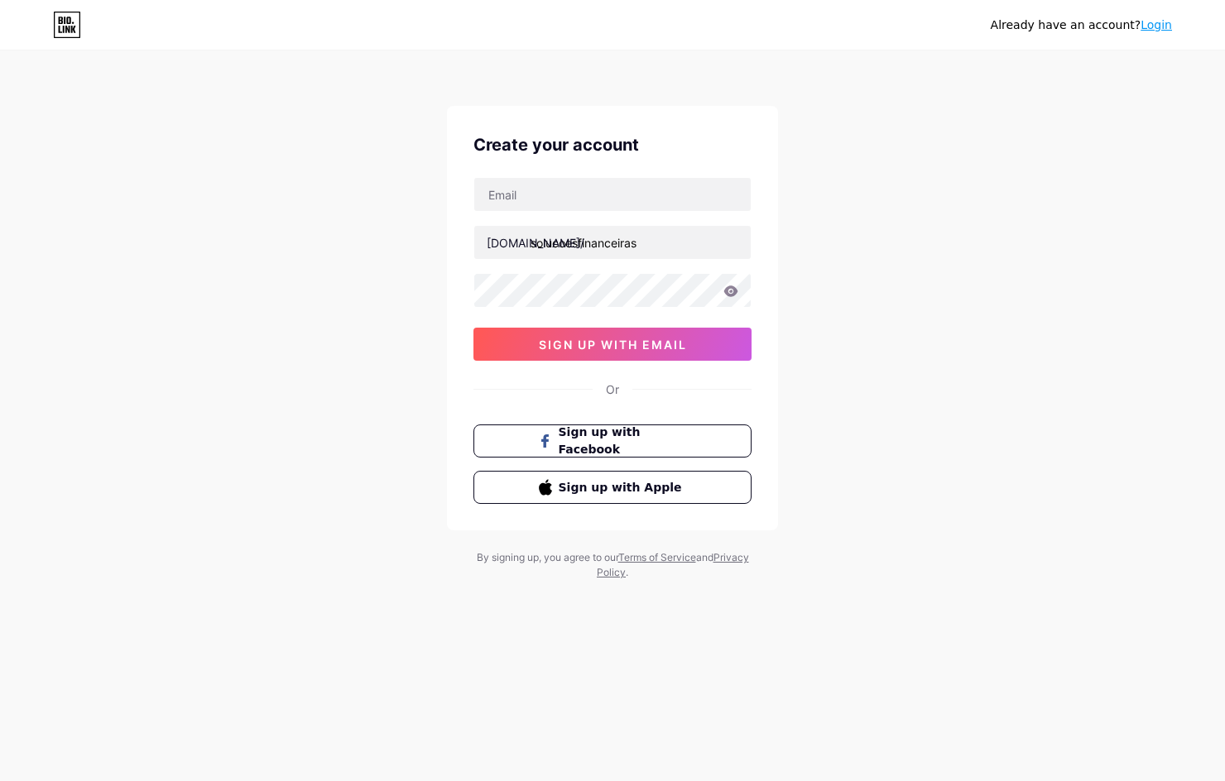 Image resolution: width=1225 pixels, height=781 pixels. What do you see at coordinates (1156, 25) in the screenshot?
I see `a: Login` at bounding box center [1156, 25].